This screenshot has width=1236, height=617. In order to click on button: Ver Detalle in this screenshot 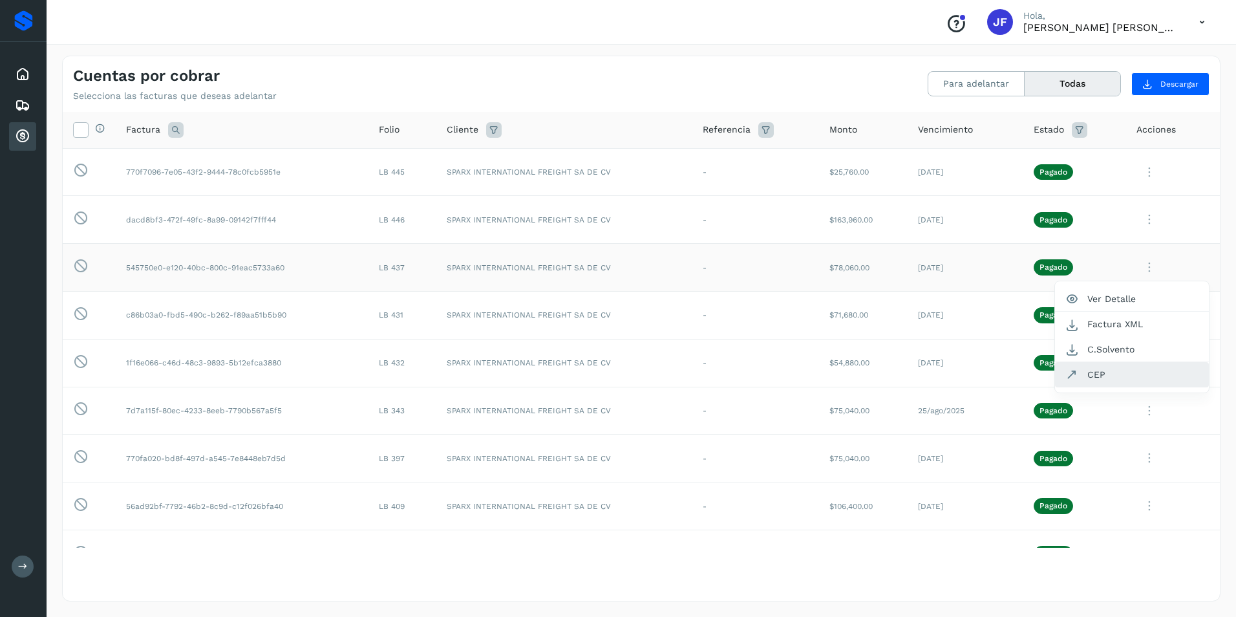, I will do `click(1132, 299)`.